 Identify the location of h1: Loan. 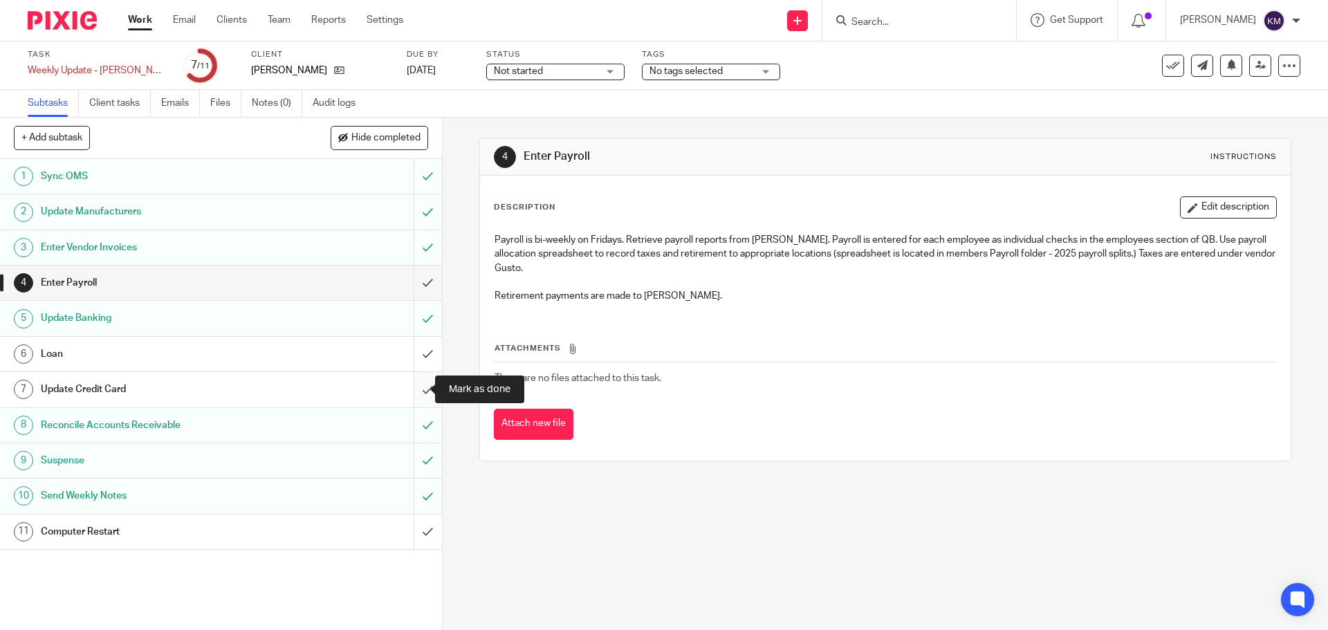
(160, 354).